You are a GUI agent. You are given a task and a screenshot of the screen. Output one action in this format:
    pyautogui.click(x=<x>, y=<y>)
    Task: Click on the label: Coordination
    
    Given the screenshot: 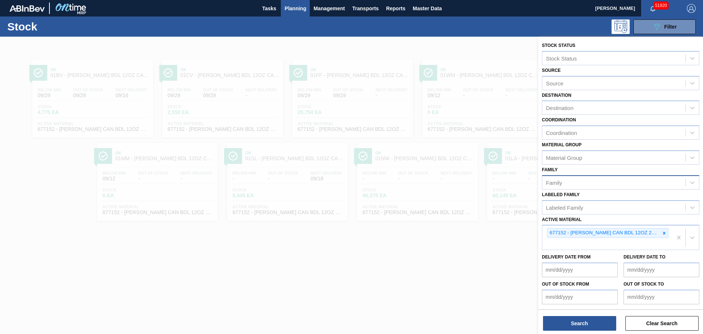 What is the action you would take?
    pyautogui.click(x=559, y=120)
    